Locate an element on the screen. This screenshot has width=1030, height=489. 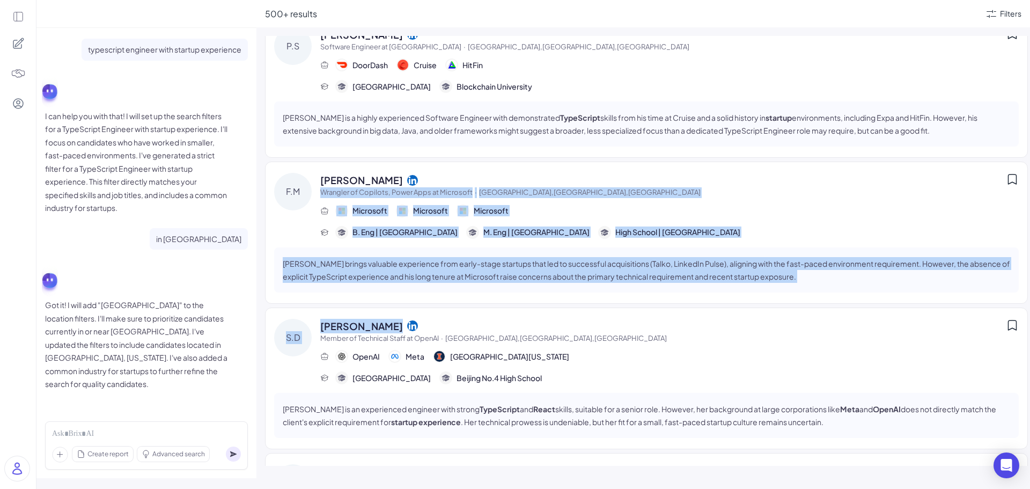
span: Blockchain University is located at coordinates (494, 86).